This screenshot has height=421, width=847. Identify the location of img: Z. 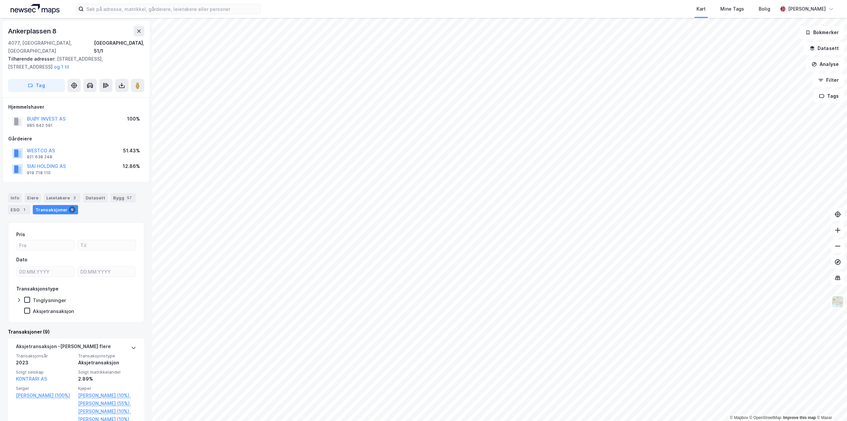
(838, 301).